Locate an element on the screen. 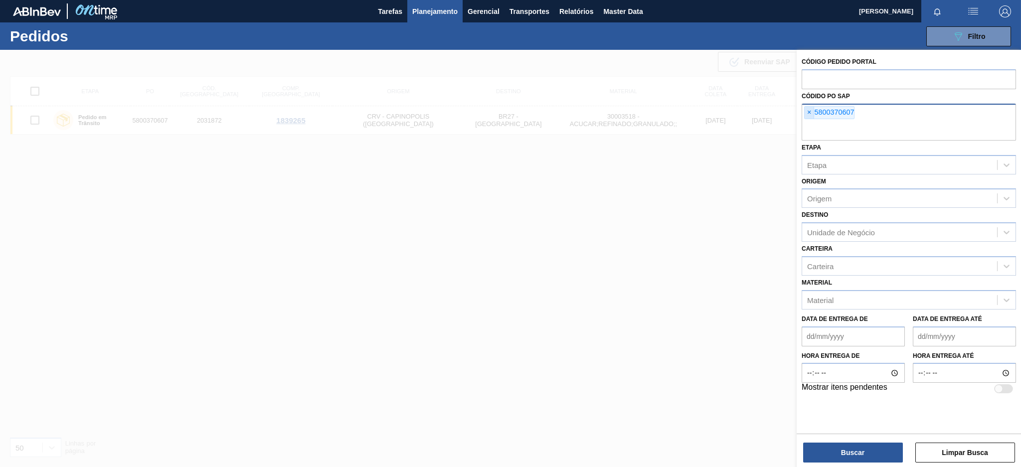  img: userActions is located at coordinates (974, 11).